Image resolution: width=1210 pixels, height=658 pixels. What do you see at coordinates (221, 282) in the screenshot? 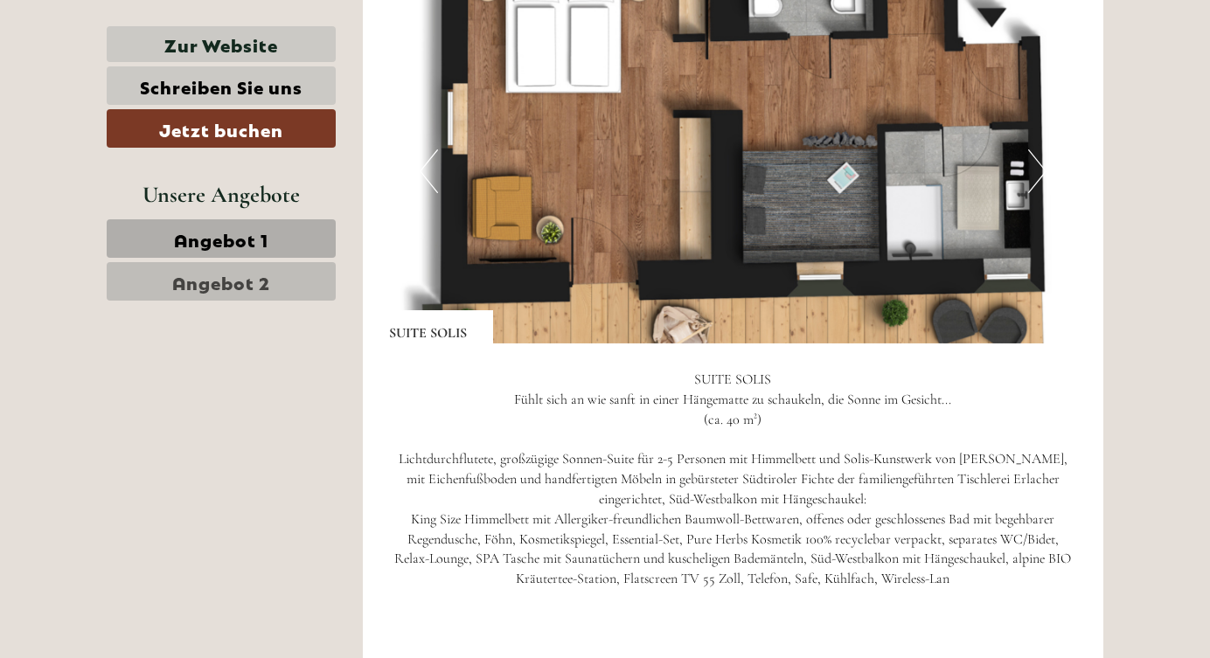
I see `span: Angebot 2` at bounding box center [221, 282].